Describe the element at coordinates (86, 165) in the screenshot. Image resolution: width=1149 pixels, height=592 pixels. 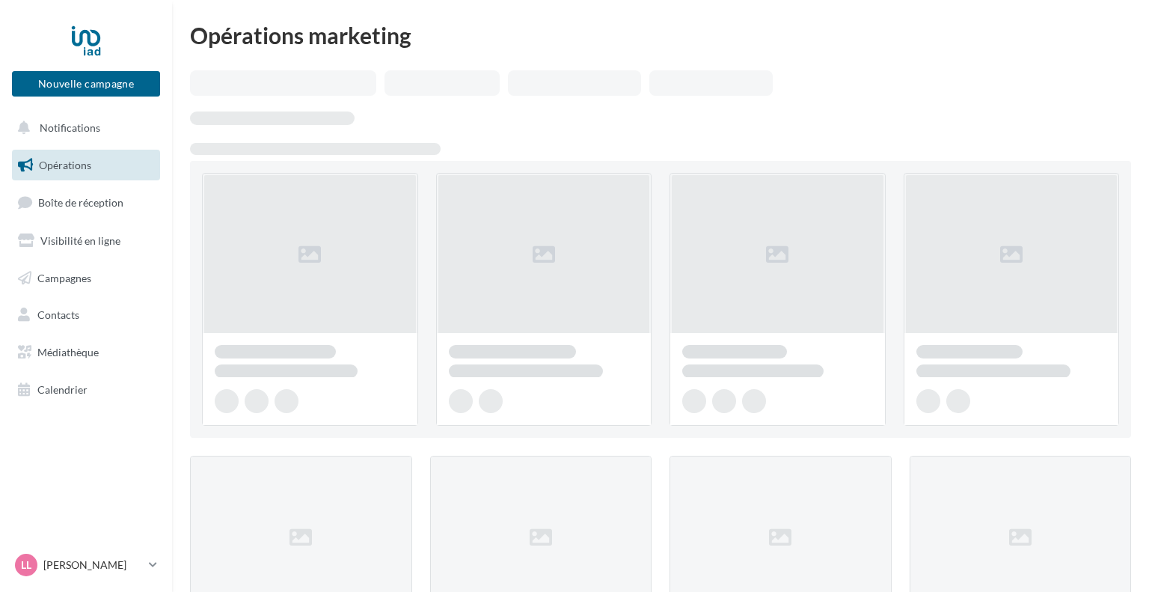
I see `a: Opérations` at that location.